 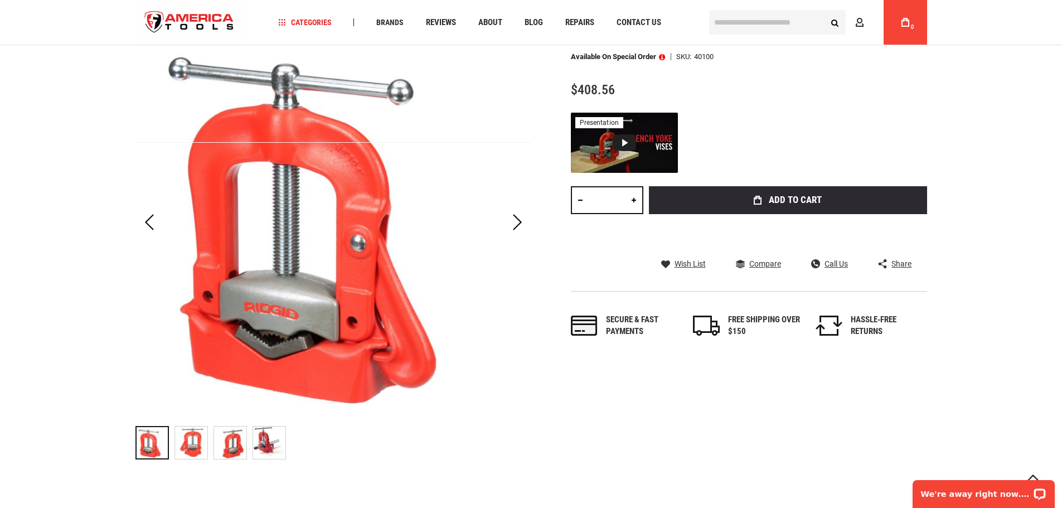 I want to click on div: Next, so click(x=517, y=222).